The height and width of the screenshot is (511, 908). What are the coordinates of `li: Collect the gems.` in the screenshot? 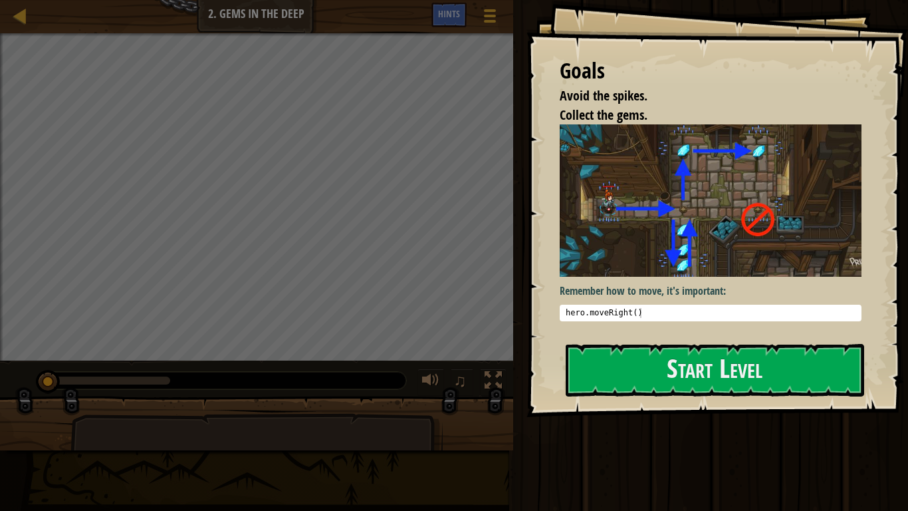 It's located at (701, 115).